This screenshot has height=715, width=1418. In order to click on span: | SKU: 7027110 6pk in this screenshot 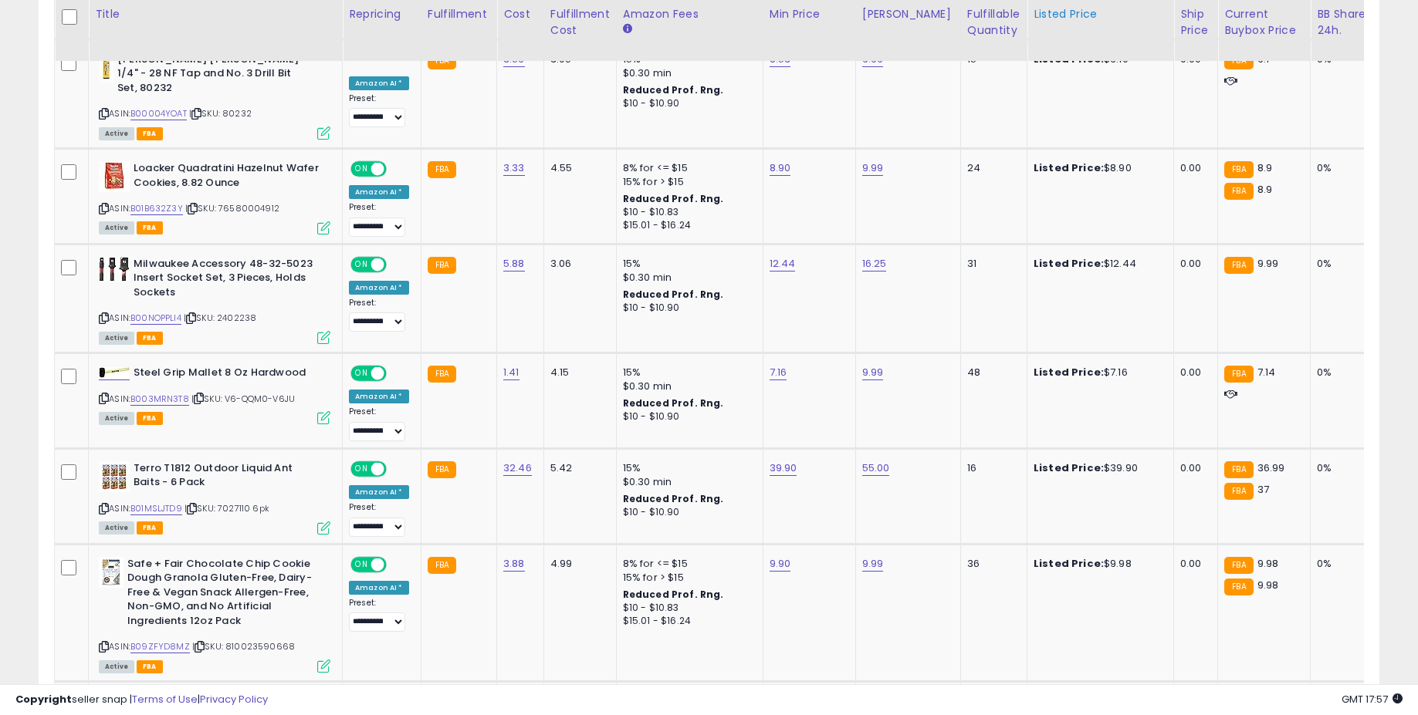, I will do `click(227, 509)`.